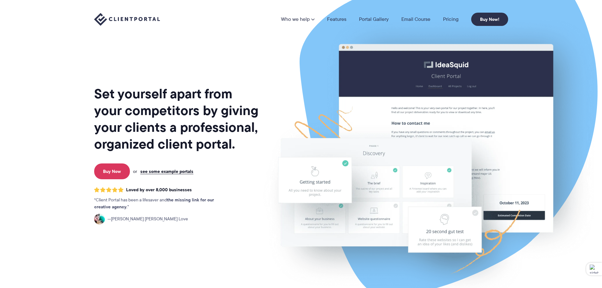 The width and height of the screenshot is (602, 288). I want to click on strong: the missing link for our creative agency, so click(154, 203).